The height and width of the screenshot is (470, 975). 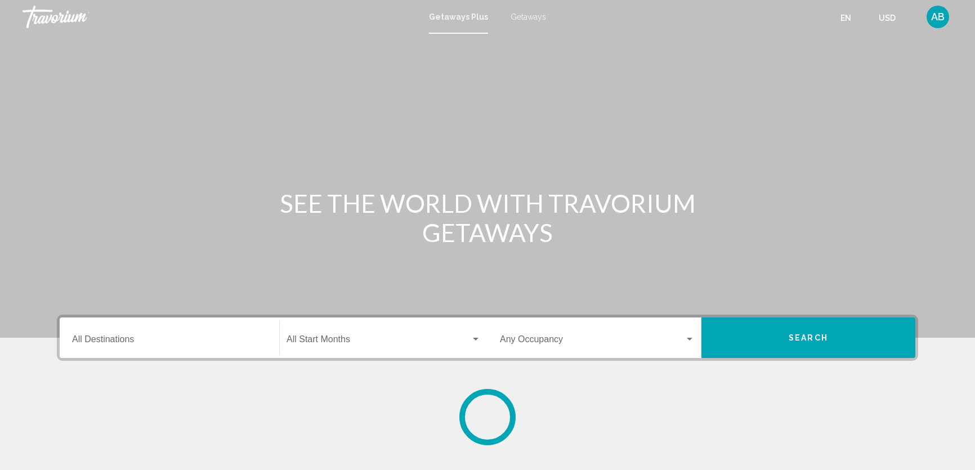 What do you see at coordinates (487, 218) in the screenshot?
I see `h1: SEE THE WORLD WITH TRAVORIUM GETAWAYS` at bounding box center [487, 218].